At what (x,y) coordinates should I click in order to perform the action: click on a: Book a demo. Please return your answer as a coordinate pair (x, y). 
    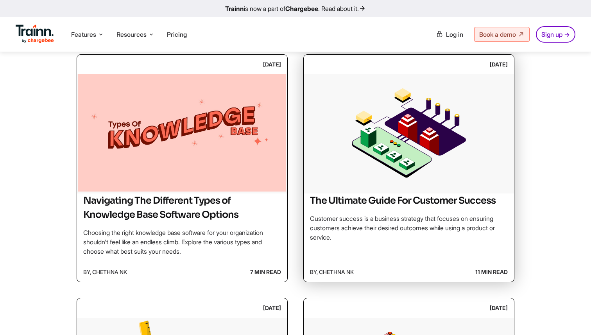
    Looking at the image, I should click on (502, 34).